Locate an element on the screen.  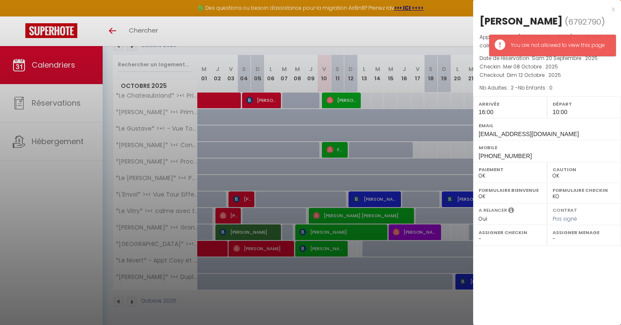
label: Mobile is located at coordinates (547, 147).